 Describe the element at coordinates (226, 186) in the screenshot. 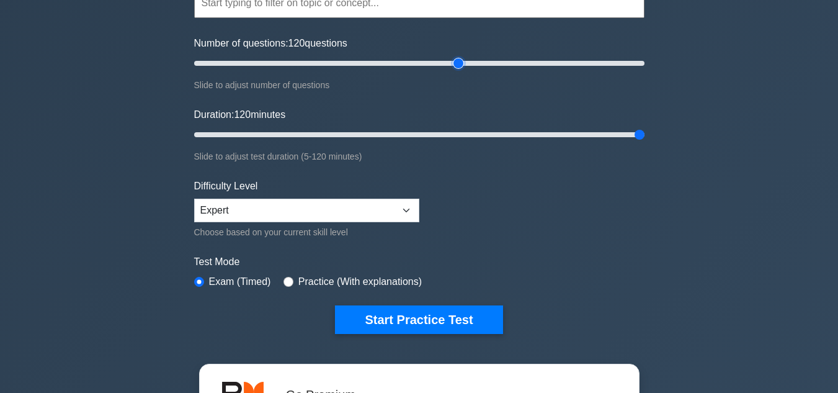

I see `label: Difficulty Level` at that location.